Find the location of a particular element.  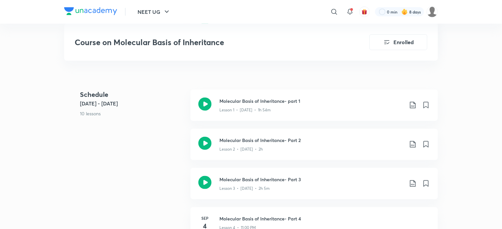

button: Enrolled is located at coordinates (399, 42).